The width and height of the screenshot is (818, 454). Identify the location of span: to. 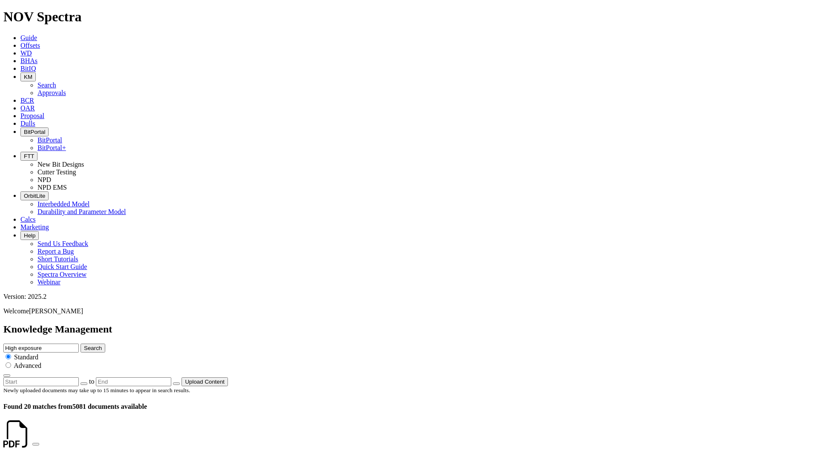
(92, 381).